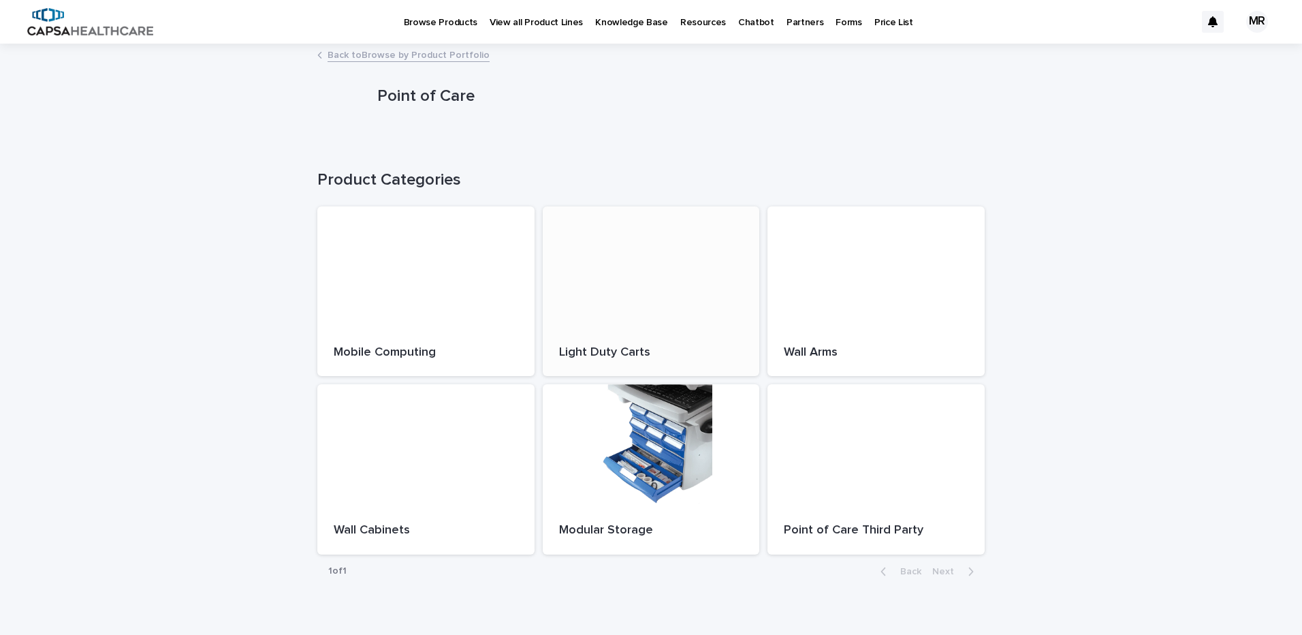 This screenshot has height=635, width=1302. I want to click on button: Next, so click(955, 571).